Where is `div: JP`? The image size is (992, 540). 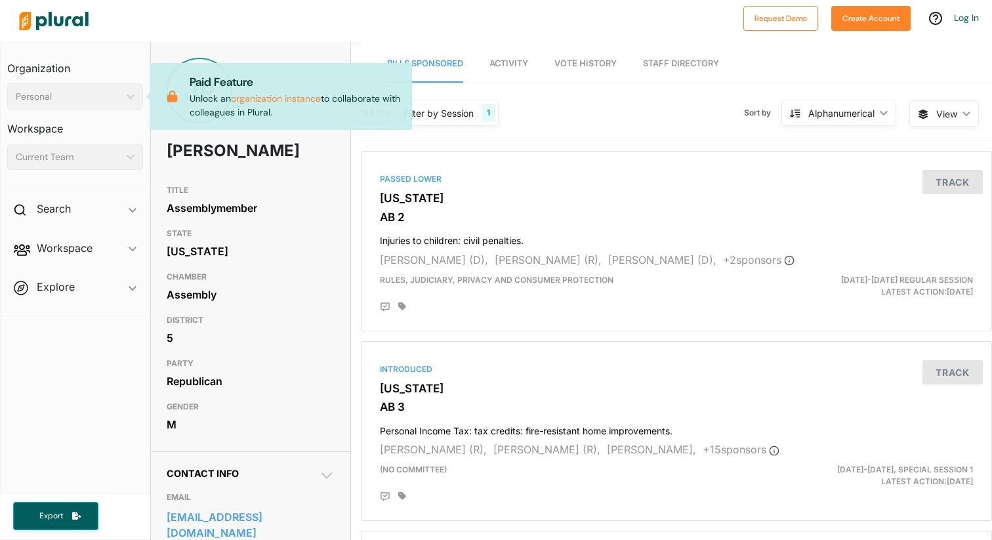
div: JP is located at coordinates (199, 91).